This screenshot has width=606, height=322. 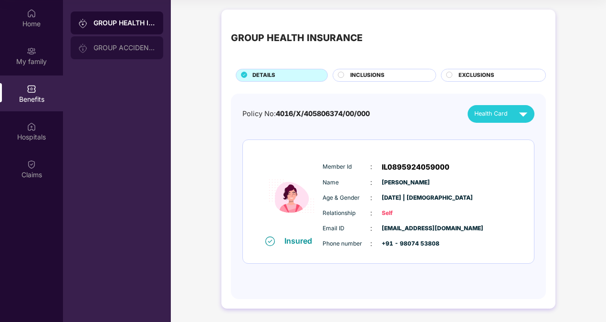 What do you see at coordinates (323, 113) in the screenshot?
I see `span: 4016/X/405806374/00/000` at bounding box center [323, 113].